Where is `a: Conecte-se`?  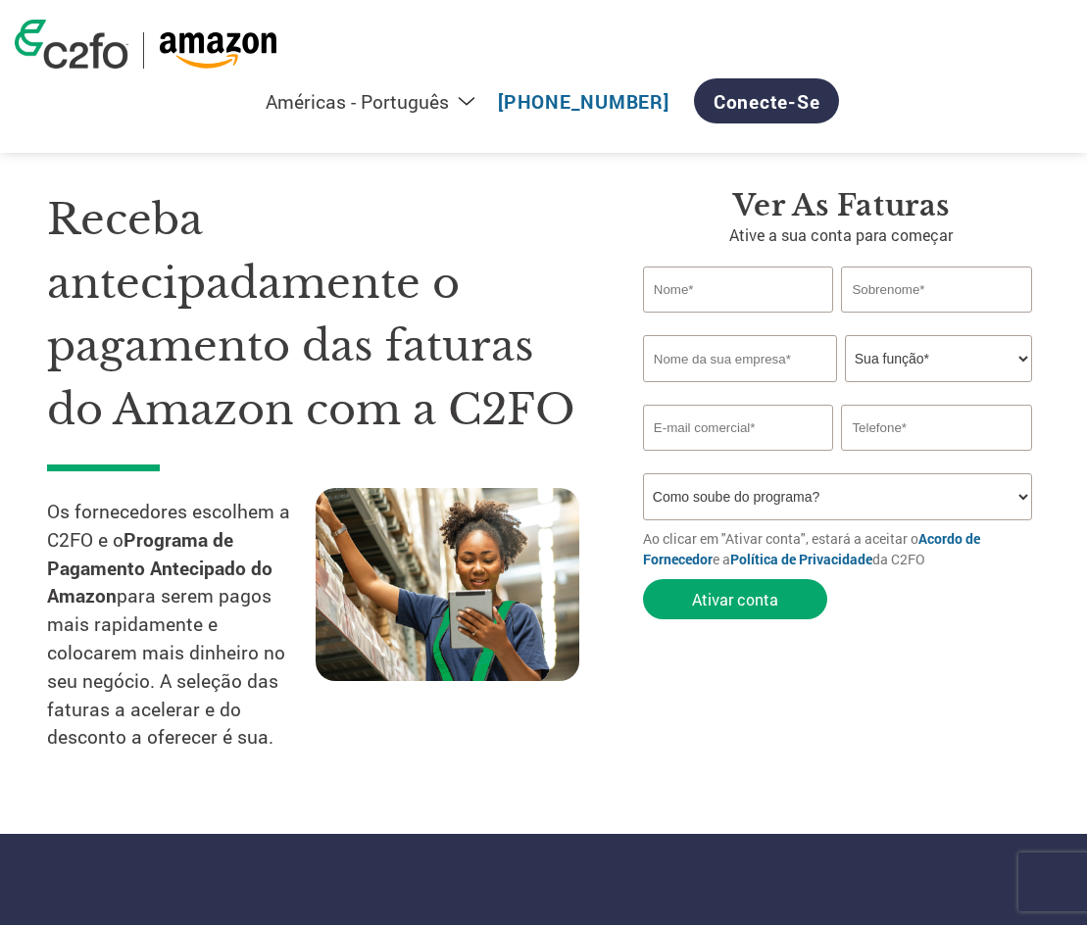 a: Conecte-se is located at coordinates (766, 101).